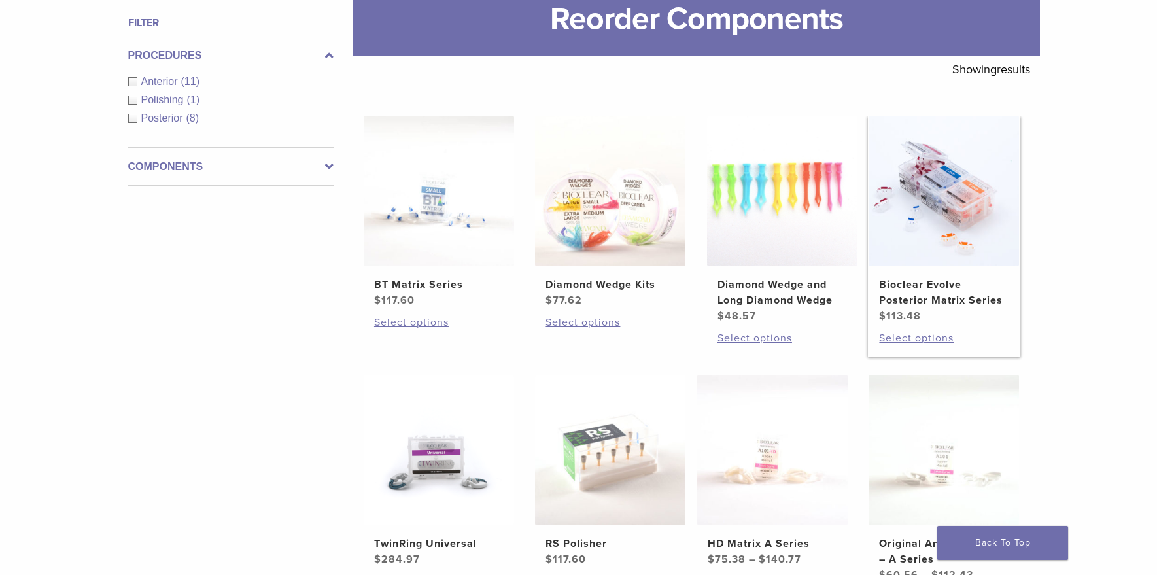 Image resolution: width=1157 pixels, height=575 pixels. I want to click on h2: Diamond Wedge and Long Diamond Wedge, so click(782, 292).